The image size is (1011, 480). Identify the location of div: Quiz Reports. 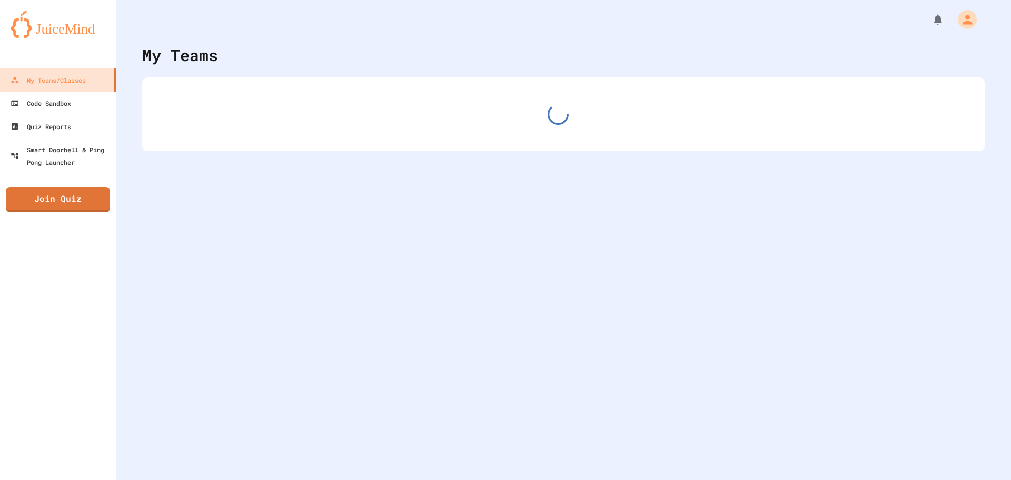
(41, 126).